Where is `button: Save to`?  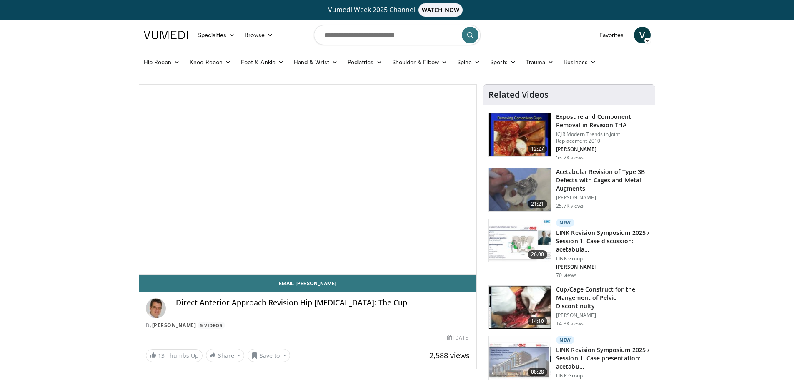
button: Save to is located at coordinates (269, 355).